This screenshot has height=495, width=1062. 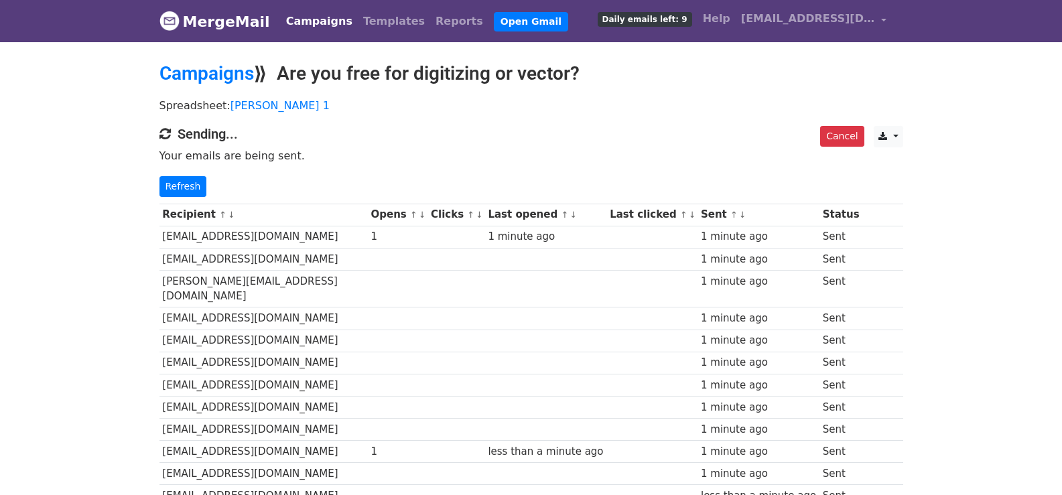 I want to click on h2: ⟫ Are you free for digitizing or vector?, so click(x=531, y=74).